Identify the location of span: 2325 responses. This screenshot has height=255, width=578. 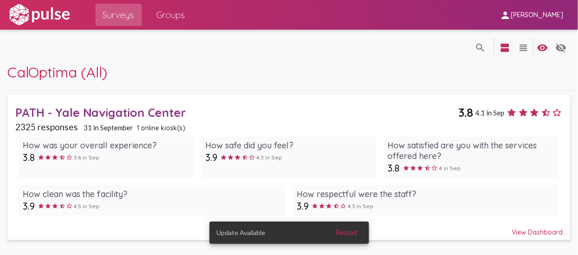
(46, 127).